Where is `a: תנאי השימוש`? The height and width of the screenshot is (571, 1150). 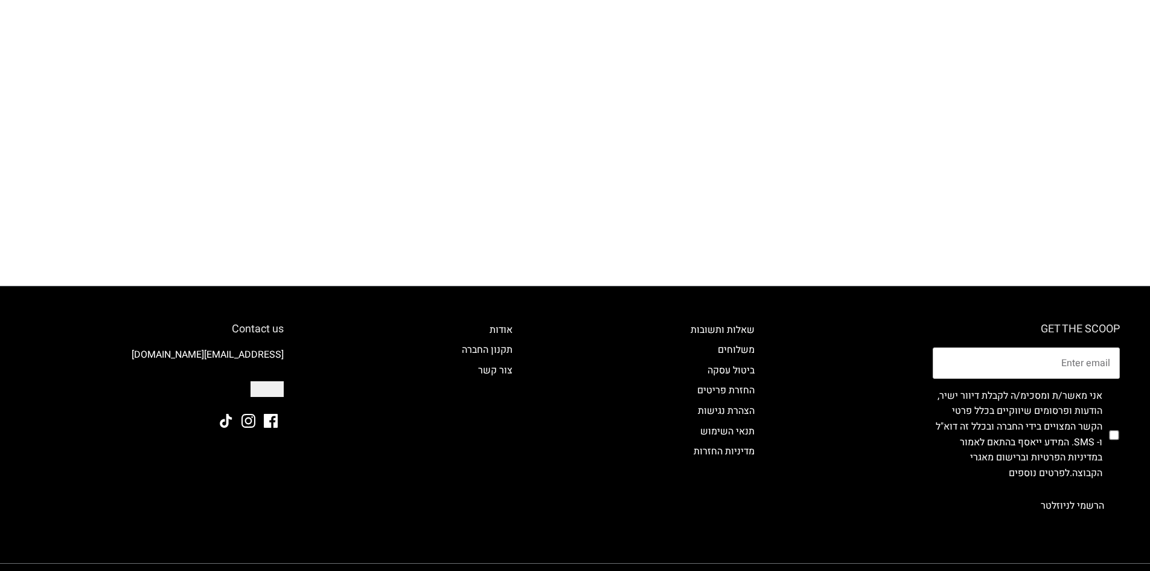
a: תנאי השימוש is located at coordinates (728, 431).